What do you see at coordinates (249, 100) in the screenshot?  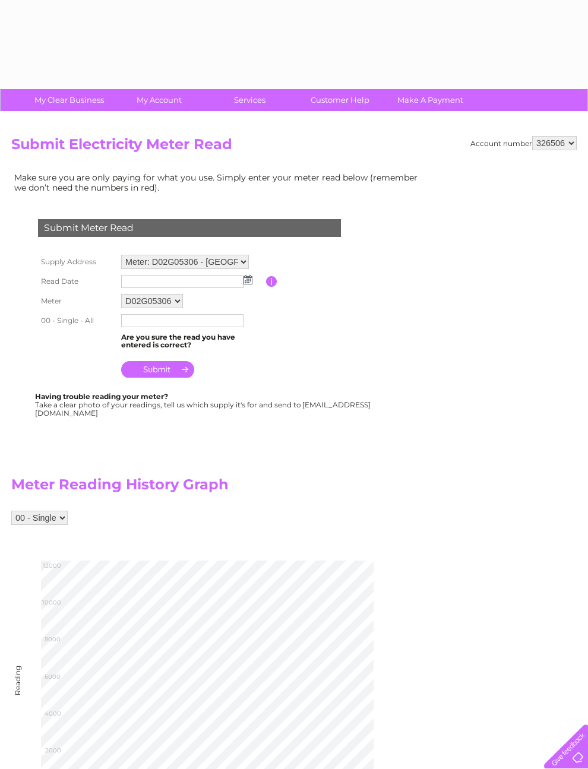 I see `a: Services` at bounding box center [249, 100].